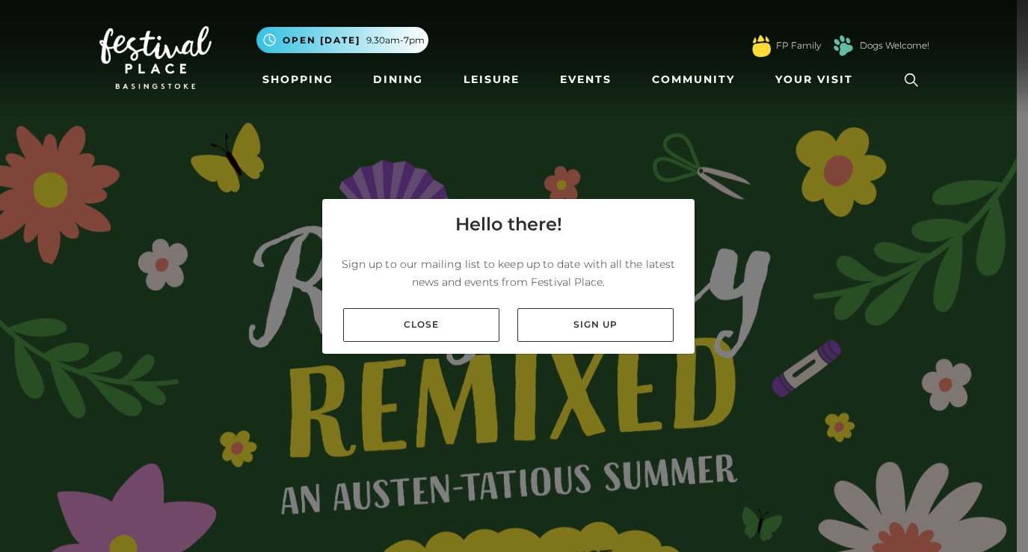 This screenshot has height=552, width=1028. I want to click on a: Close, so click(421, 324).